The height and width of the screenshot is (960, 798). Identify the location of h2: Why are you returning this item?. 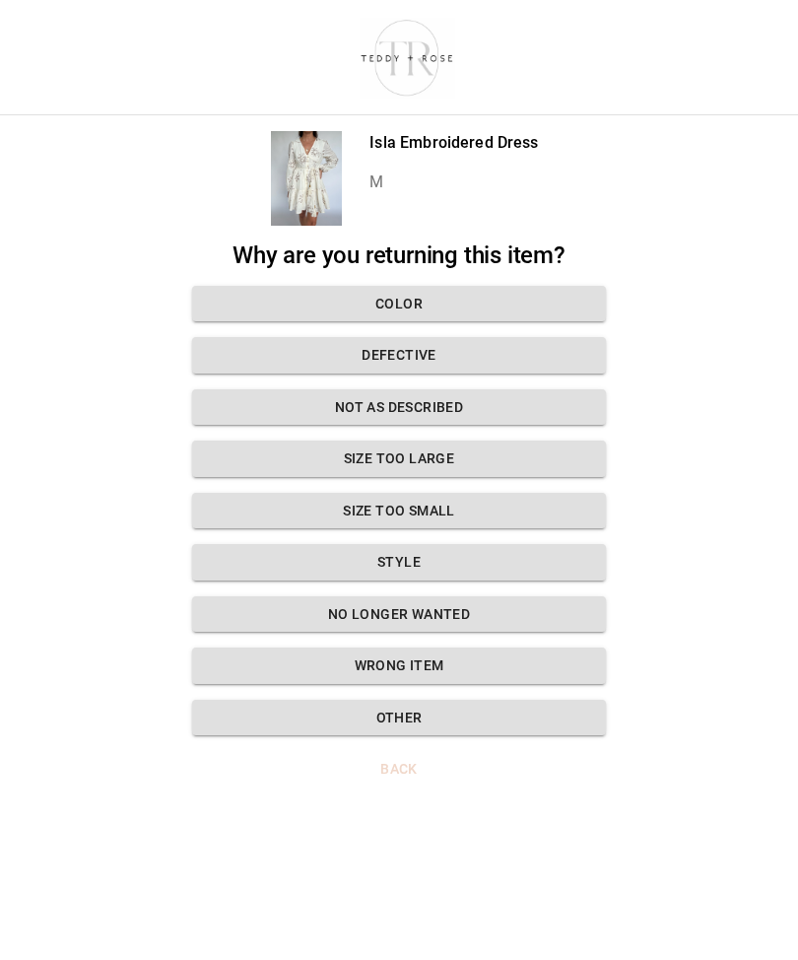
(399, 255).